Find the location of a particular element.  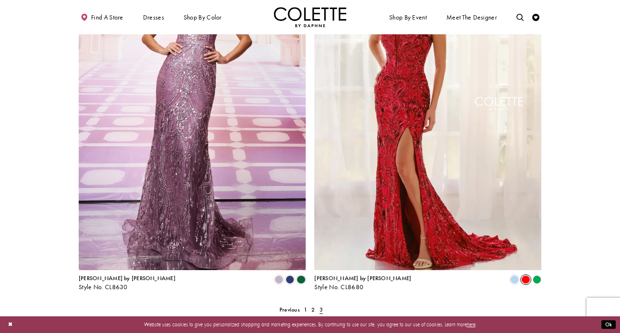

span: 3 is located at coordinates (321, 310).